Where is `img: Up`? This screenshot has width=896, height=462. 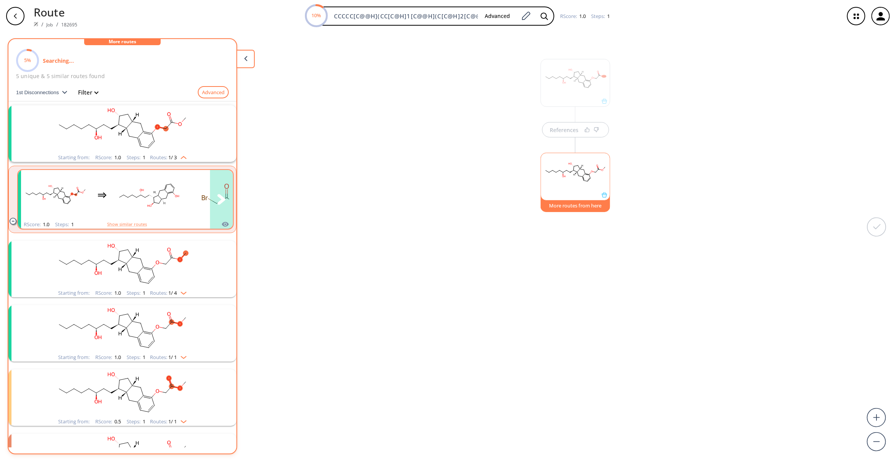
img: Up is located at coordinates (182, 156).